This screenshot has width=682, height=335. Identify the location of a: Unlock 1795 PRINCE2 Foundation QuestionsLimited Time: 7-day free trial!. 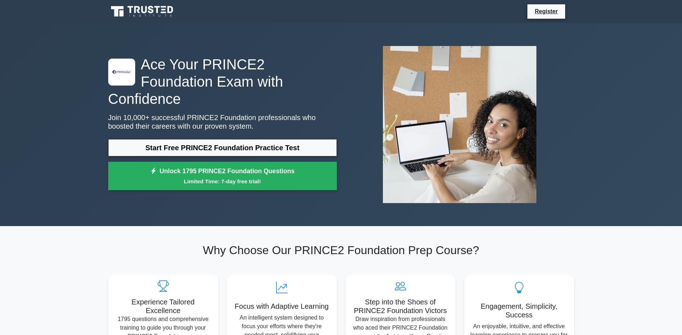
(223, 176).